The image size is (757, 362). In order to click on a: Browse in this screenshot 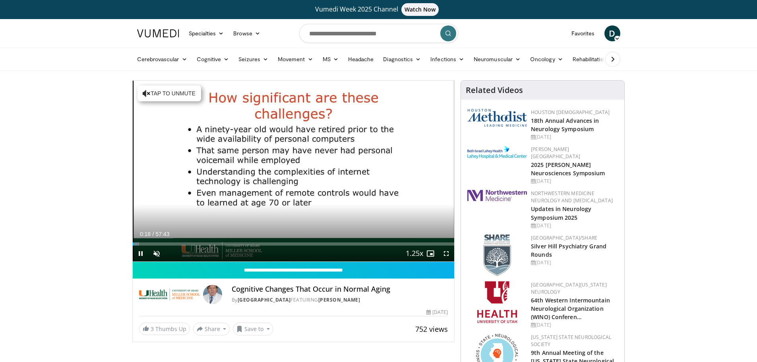, I will do `click(247, 33)`.